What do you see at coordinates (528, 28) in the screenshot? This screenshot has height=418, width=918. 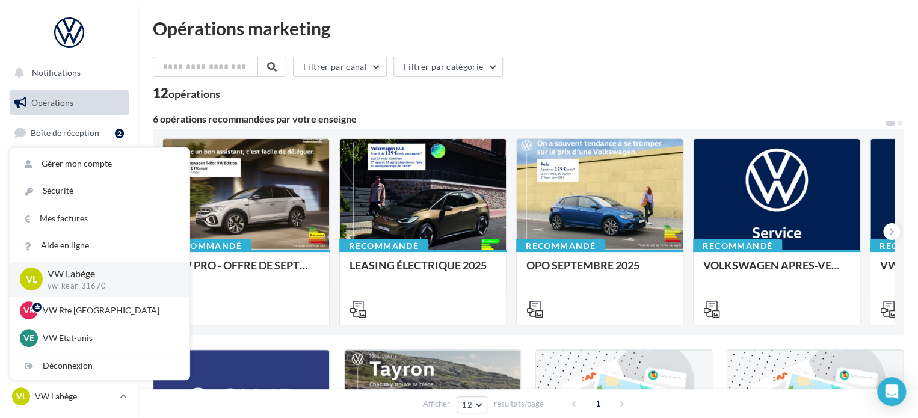 I see `div: Opérations marketing` at bounding box center [528, 28].